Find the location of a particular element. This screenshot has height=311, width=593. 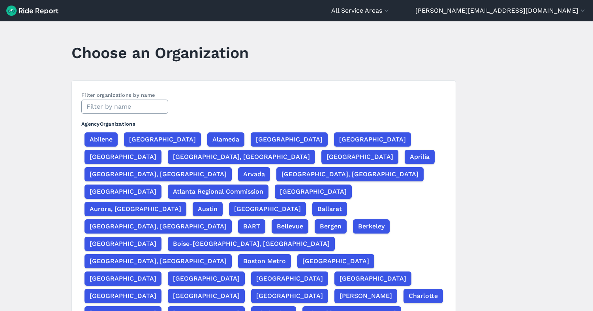

span: Arvada is located at coordinates (254, 174).